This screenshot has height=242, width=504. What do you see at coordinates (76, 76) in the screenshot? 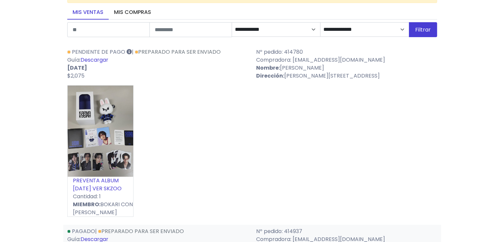
I see `span: $2,075` at bounding box center [76, 76].